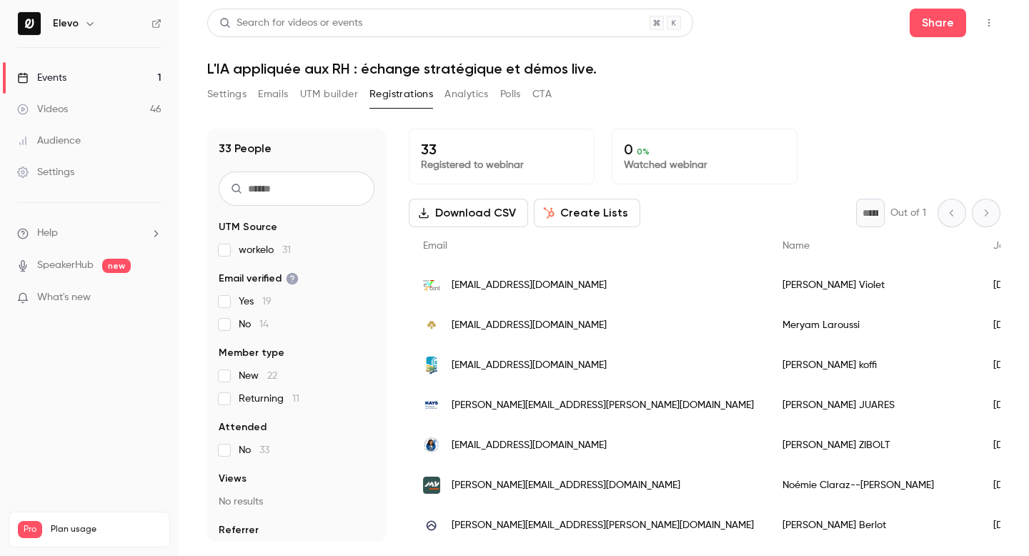 The height and width of the screenshot is (556, 1029). Describe the element at coordinates (255, 302) in the screenshot. I see `span: Yes` at that location.